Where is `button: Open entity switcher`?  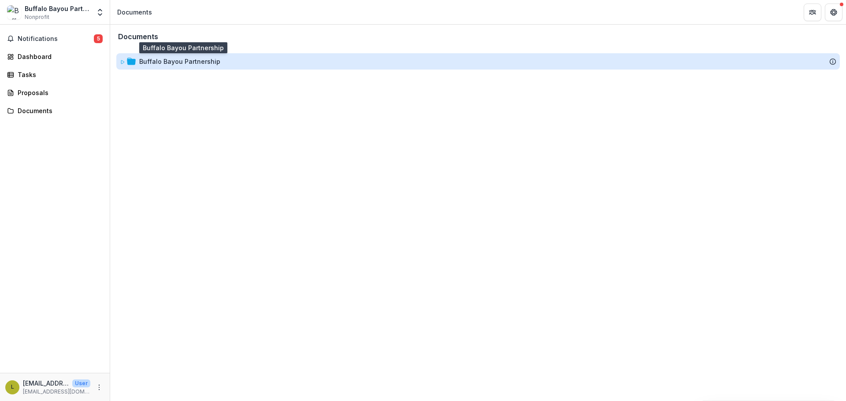 button: Open entity switcher is located at coordinates (100, 12).